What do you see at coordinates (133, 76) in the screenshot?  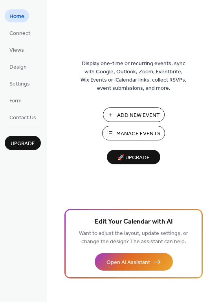 I see `span: Display one-time or recurring events, sync with Google, Outlook, Zoom, Eventbrite, Wix Events or ...` at bounding box center [133, 76].